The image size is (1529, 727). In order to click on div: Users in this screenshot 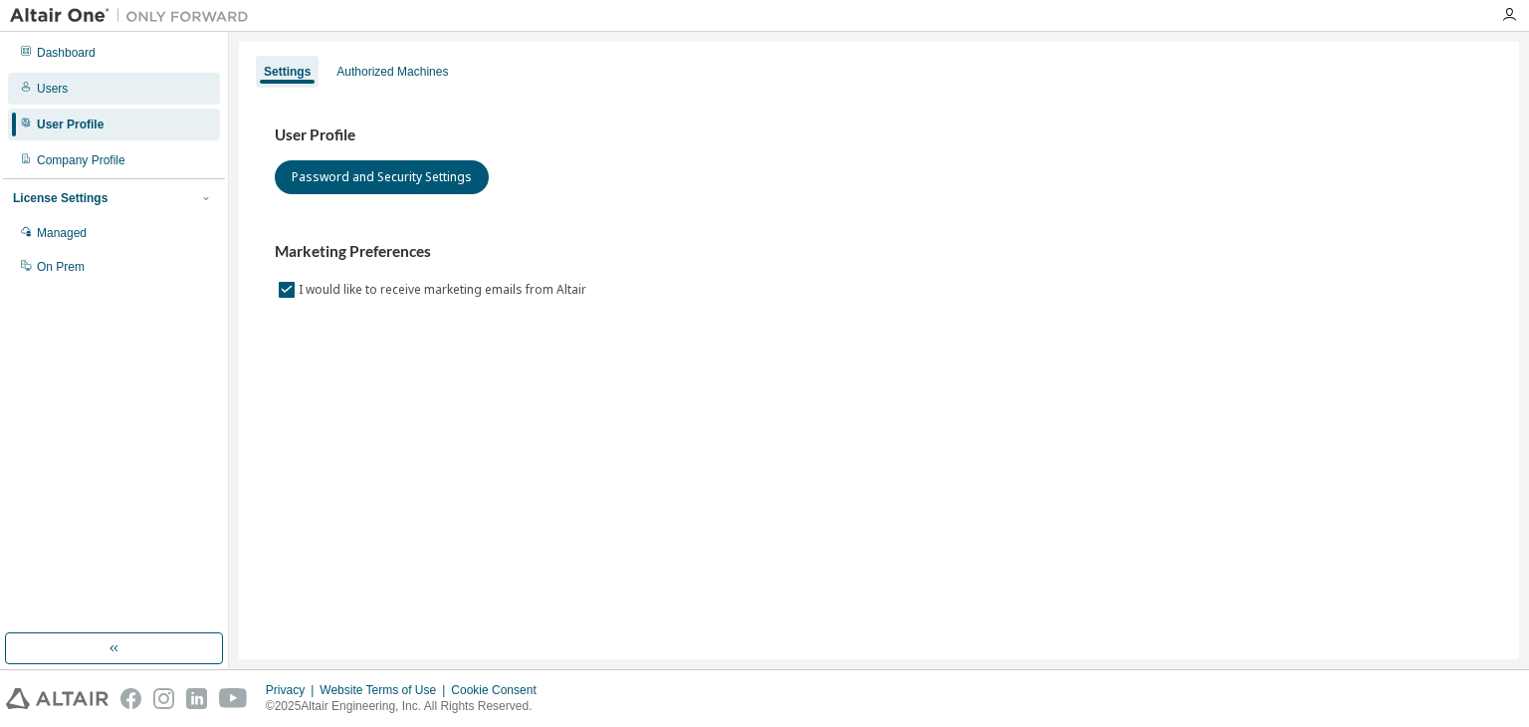, I will do `click(52, 89)`.